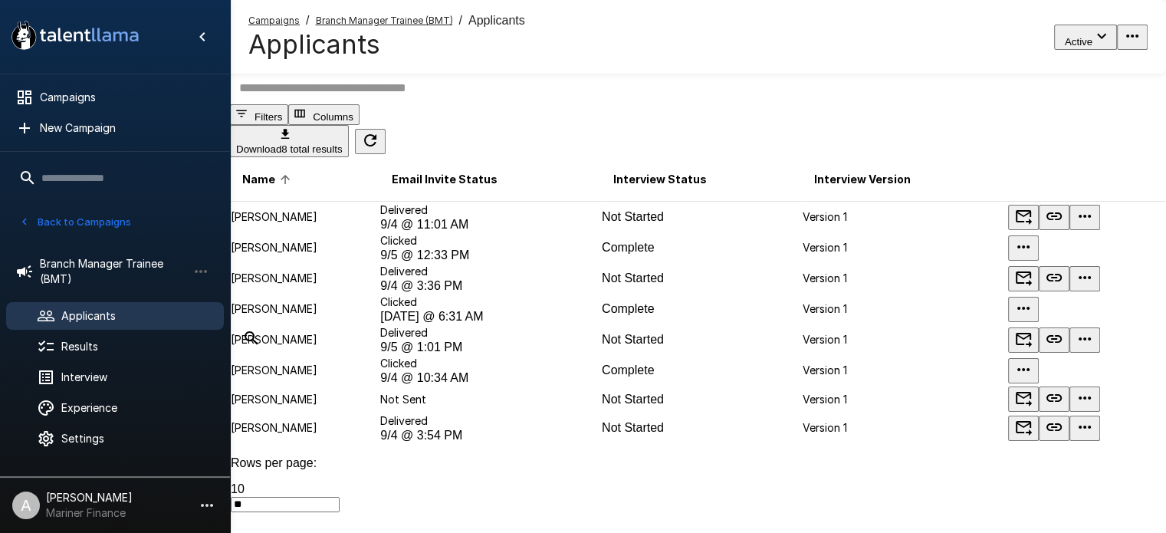 The image size is (1166, 533). What do you see at coordinates (862, 179) in the screenshot?
I see `span: Interview Version` at bounding box center [862, 179].